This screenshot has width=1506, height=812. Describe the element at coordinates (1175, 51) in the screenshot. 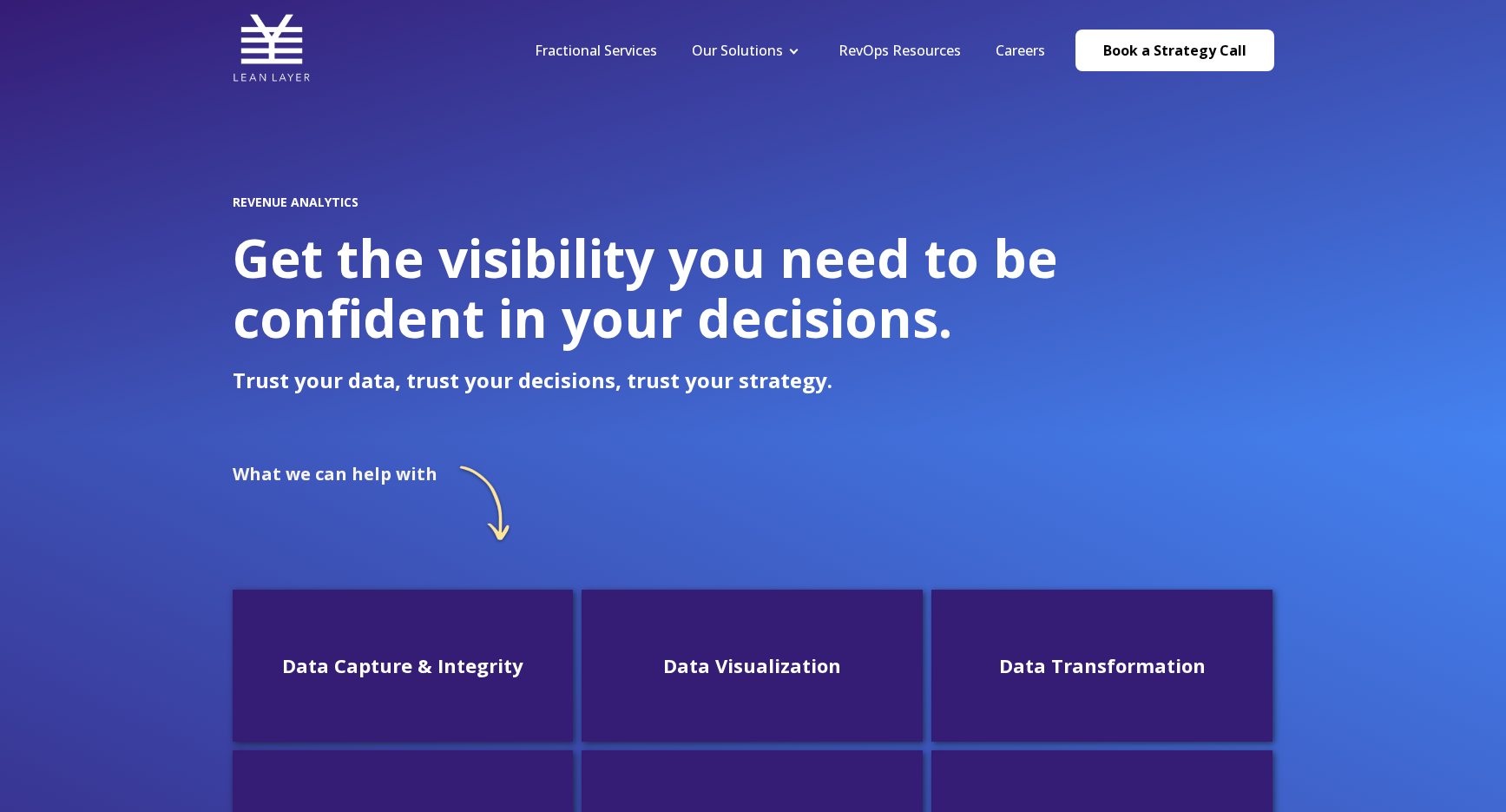

I see `a: Book a Strategy Call` at that location.